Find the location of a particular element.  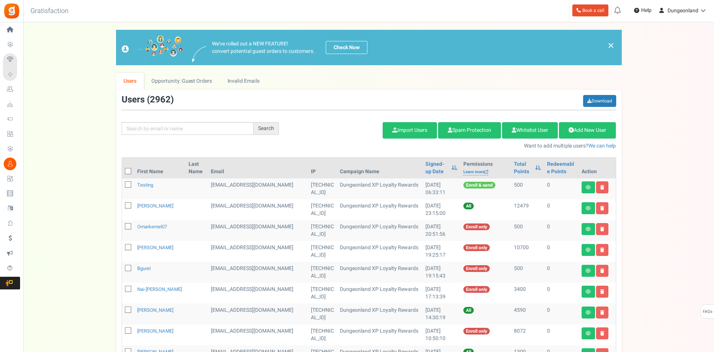

span: Dungeonland is located at coordinates (683, 10).